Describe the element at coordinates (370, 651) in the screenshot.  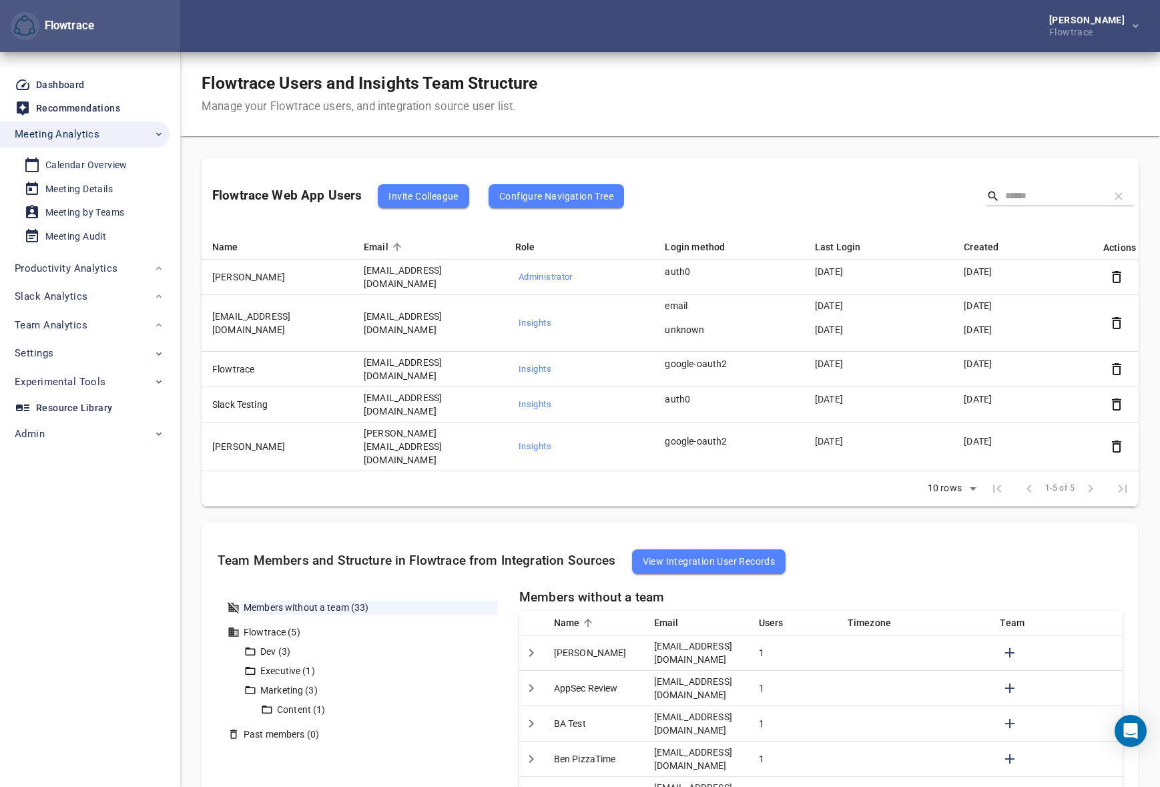
I see `div: Dev (3)` at that location.